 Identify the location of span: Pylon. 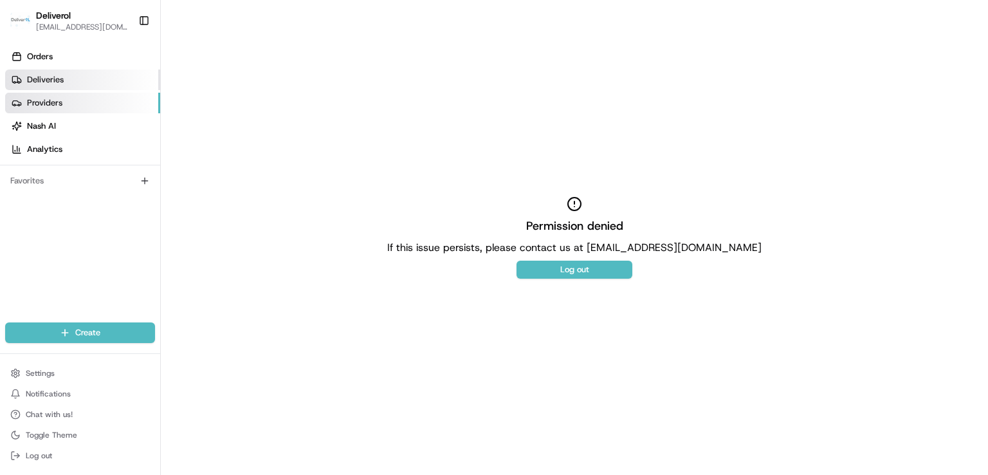
(141, 222).